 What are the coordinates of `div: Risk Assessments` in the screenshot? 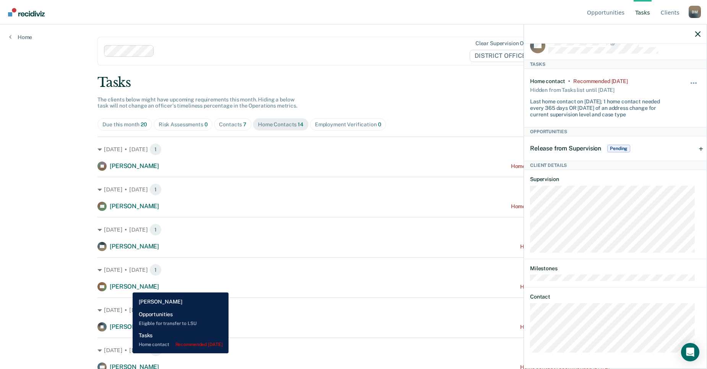 It's located at (183, 124).